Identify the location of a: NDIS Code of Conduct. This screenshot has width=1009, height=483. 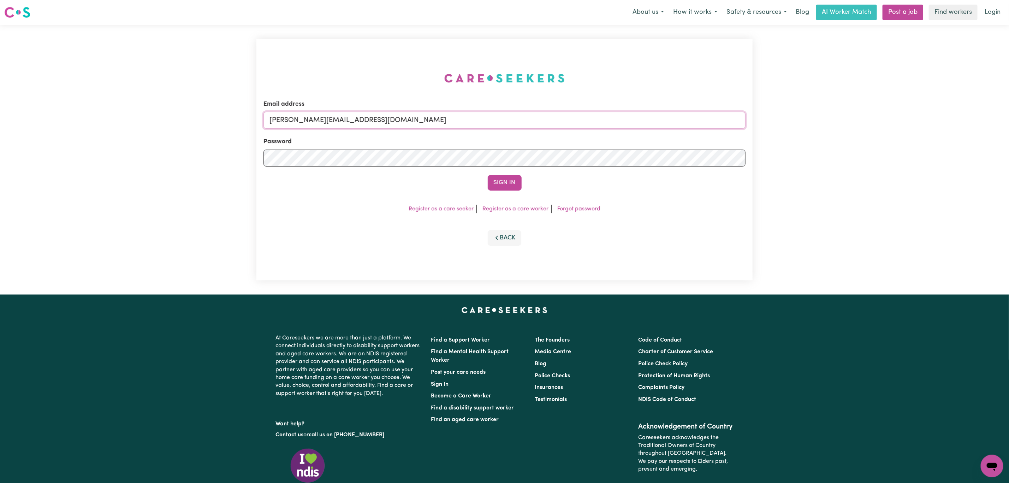
(667, 399).